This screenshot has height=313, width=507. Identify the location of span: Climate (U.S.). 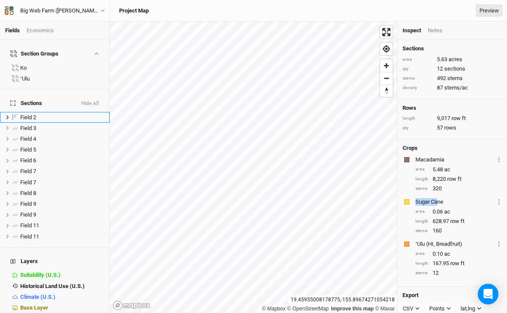
(38, 296).